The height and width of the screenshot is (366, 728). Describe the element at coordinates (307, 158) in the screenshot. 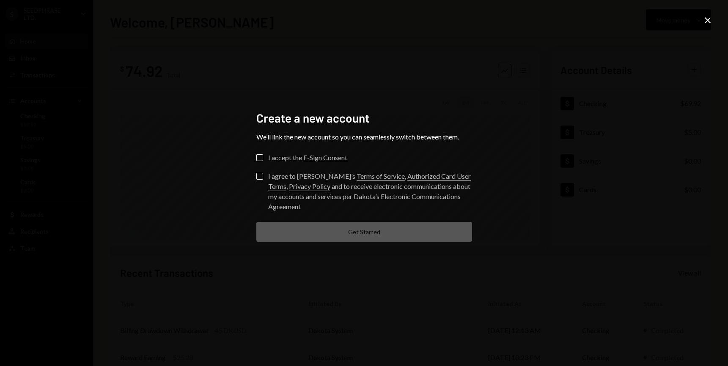

I see `div: I accept the` at that location.